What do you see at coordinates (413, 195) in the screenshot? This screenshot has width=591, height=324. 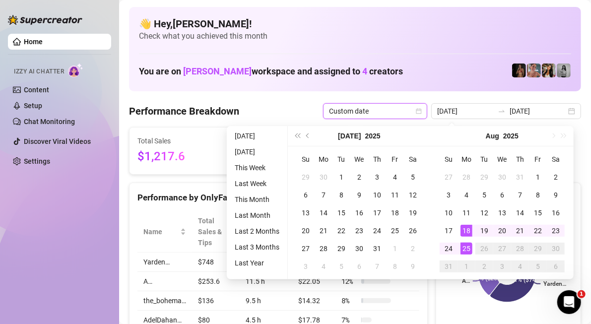 I see `td: 2025-07-12` at bounding box center [413, 195].